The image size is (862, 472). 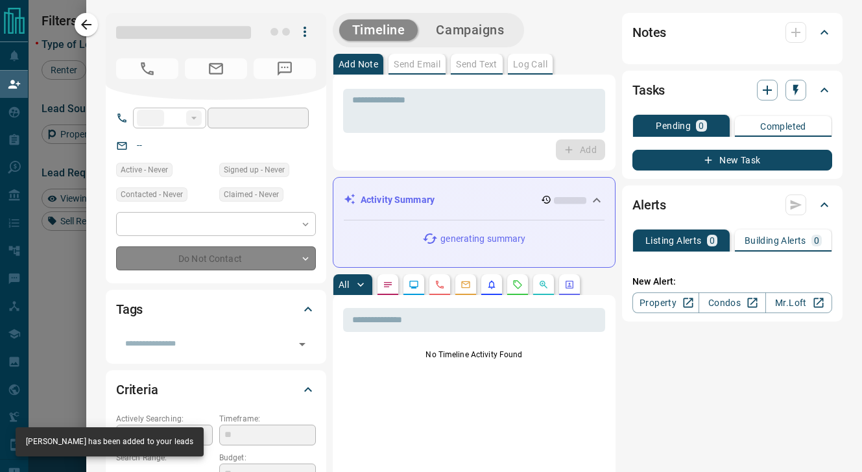 I want to click on p: Timeframe:, so click(x=267, y=419).